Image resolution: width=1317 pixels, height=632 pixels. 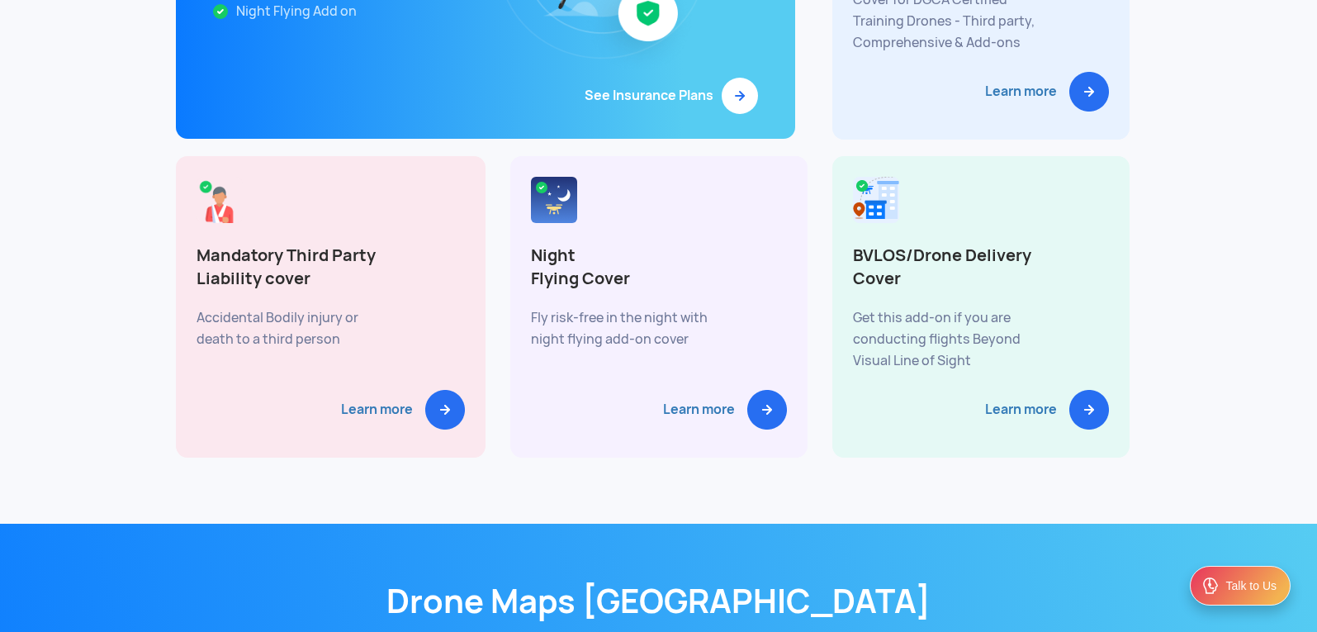 What do you see at coordinates (671, 96) in the screenshot?
I see `a: See Insurance Plans` at bounding box center [671, 96].